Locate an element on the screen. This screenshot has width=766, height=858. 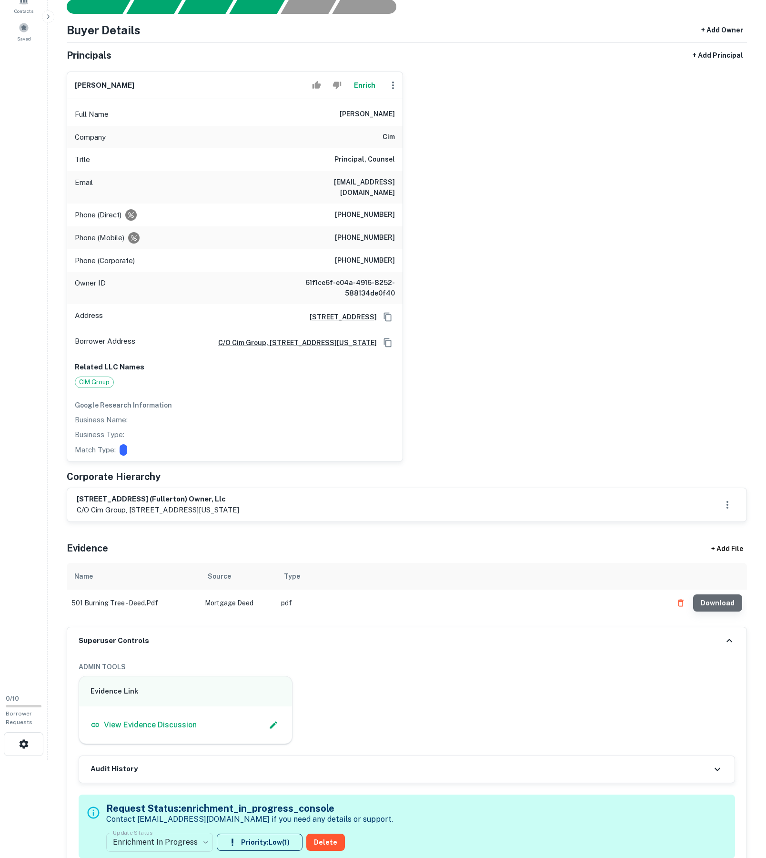
p: Company is located at coordinates (90, 137).